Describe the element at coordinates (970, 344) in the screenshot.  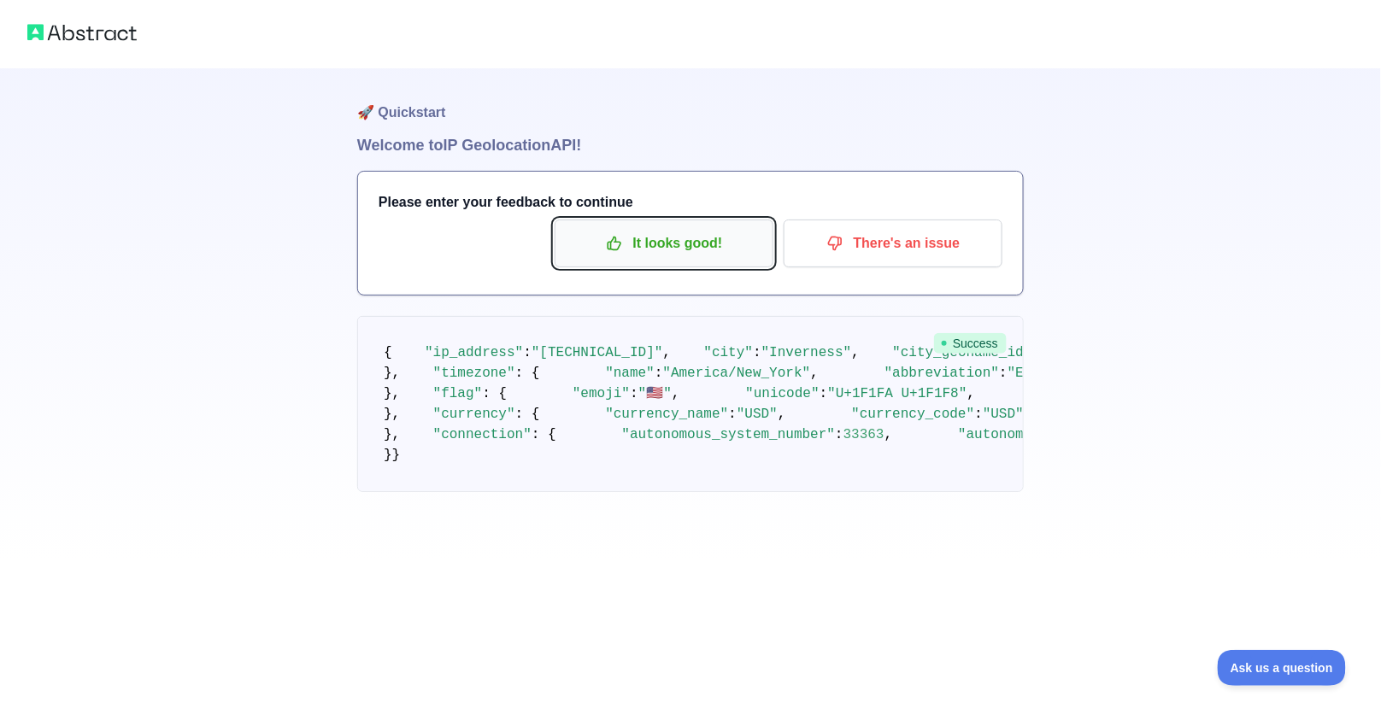
I see `span: Success` at that location.